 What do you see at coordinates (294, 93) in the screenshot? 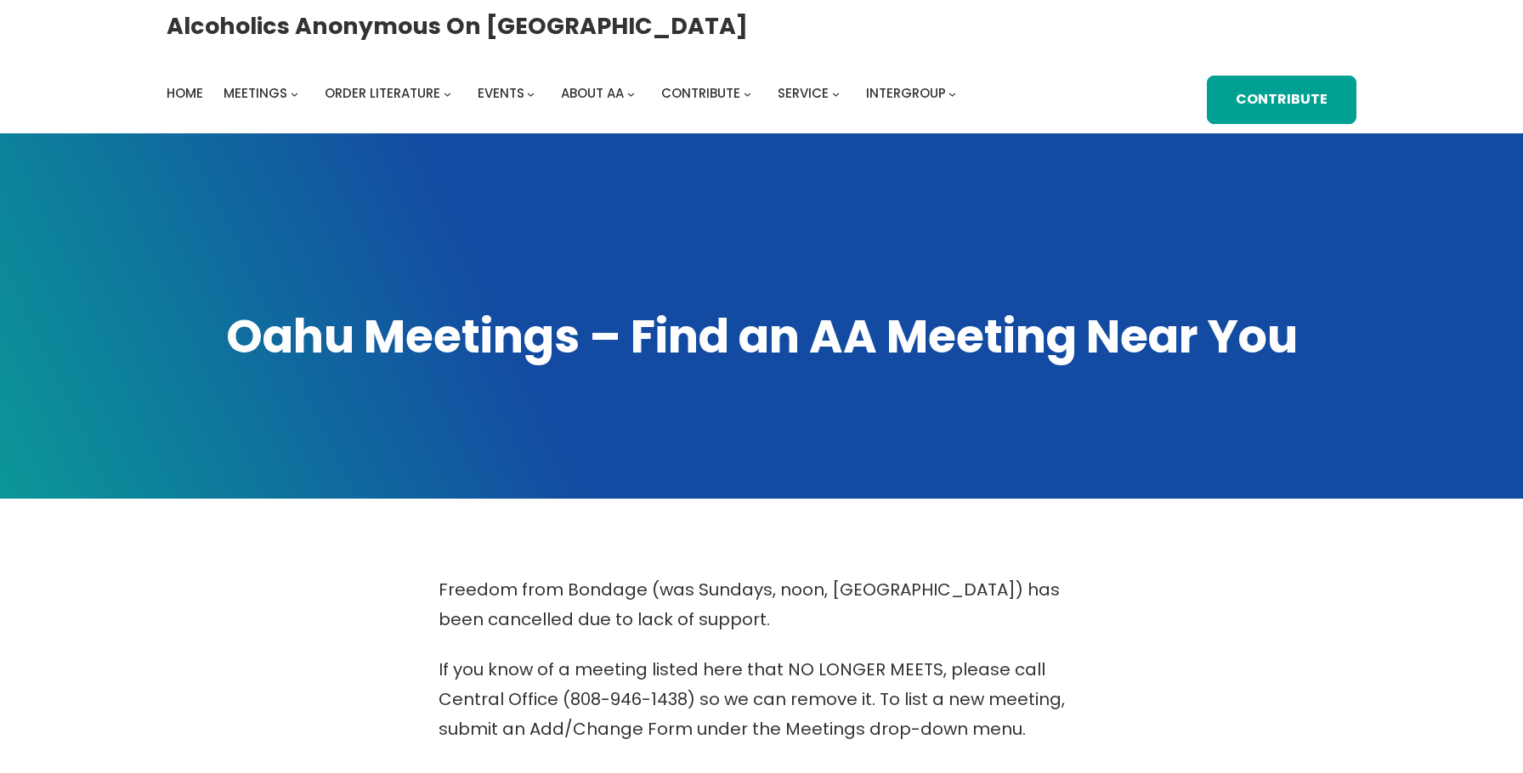
I see `button: Meetings submenu` at bounding box center [294, 93].